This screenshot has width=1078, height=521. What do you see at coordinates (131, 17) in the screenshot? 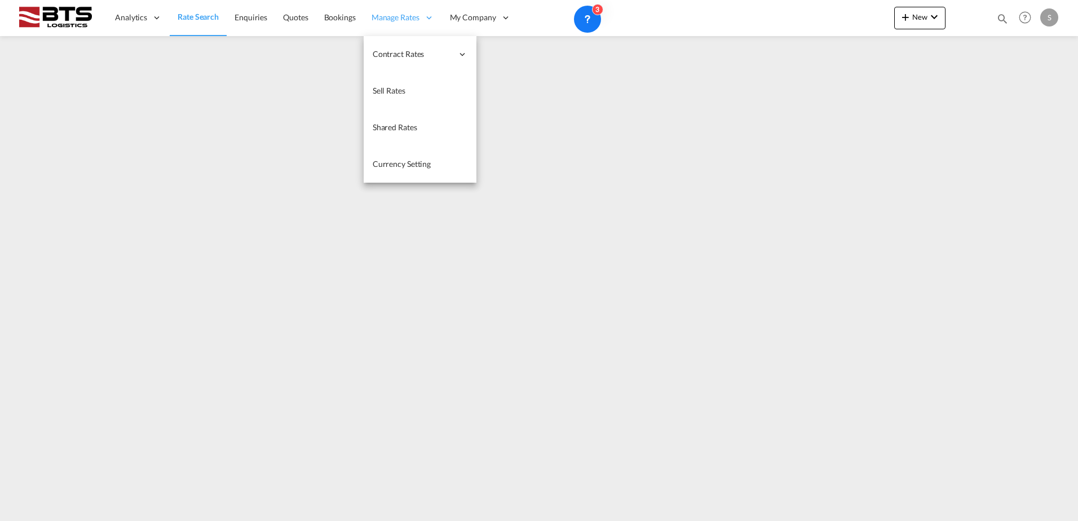
I see `span: Analytics` at bounding box center [131, 17].